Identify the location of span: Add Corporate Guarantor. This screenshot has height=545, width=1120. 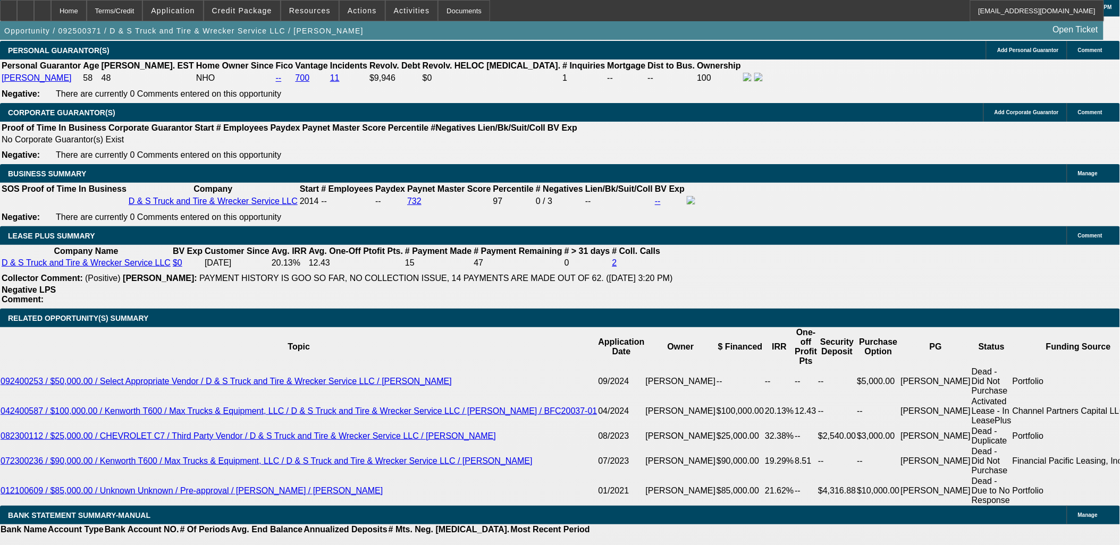
(1026, 112).